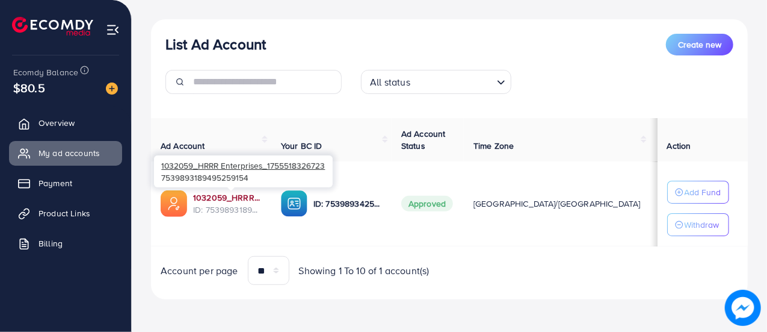  Describe the element at coordinates (243, 165) in the screenshot. I see `span: 1032059_HRRR Enterprises_1755518326723` at that location.